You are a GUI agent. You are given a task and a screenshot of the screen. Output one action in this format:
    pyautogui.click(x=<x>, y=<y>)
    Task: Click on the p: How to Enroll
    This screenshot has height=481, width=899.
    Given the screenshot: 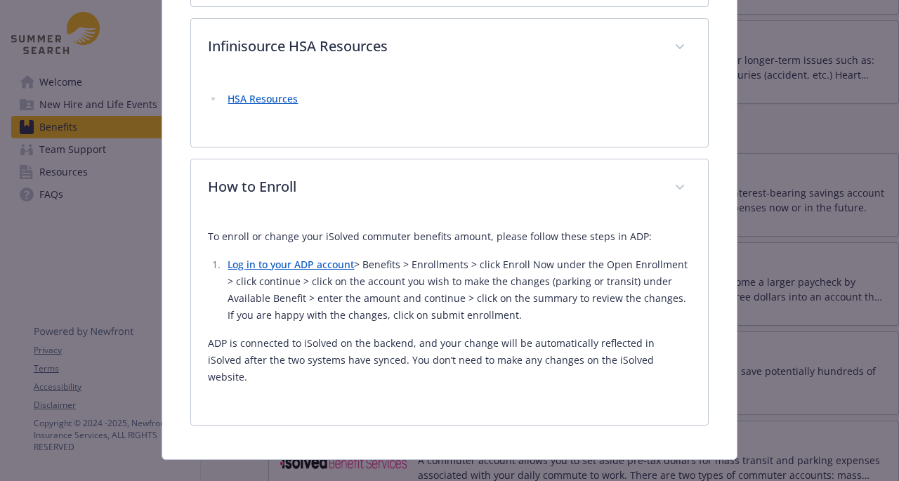 What is the action you would take?
    pyautogui.click(x=432, y=187)
    